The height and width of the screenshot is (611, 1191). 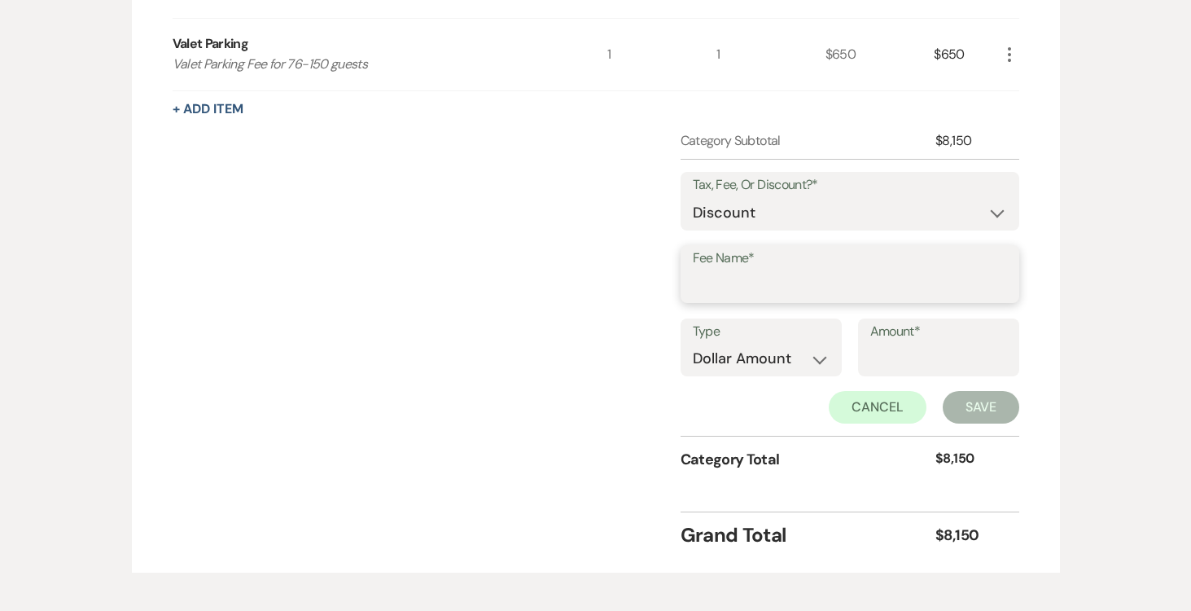 What do you see at coordinates (850, 258) in the screenshot?
I see `label: Fee Name*` at bounding box center [850, 258].